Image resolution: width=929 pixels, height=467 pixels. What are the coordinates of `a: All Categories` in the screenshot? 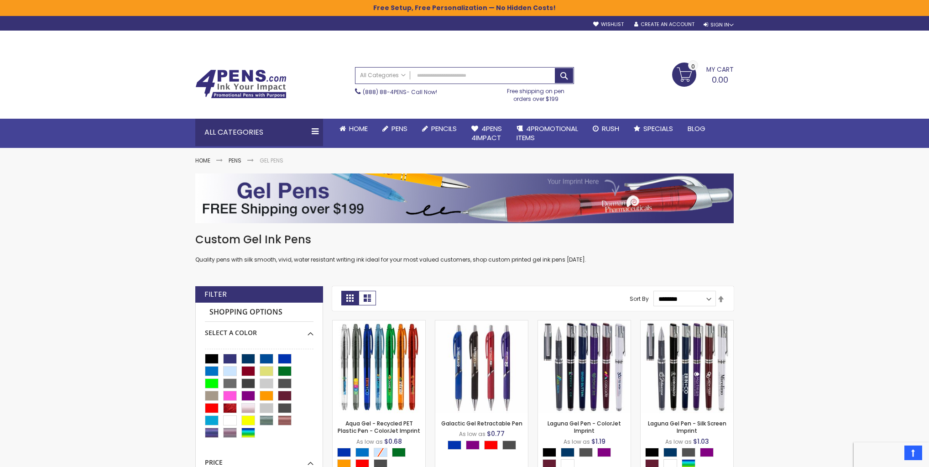 It's located at (383, 75).